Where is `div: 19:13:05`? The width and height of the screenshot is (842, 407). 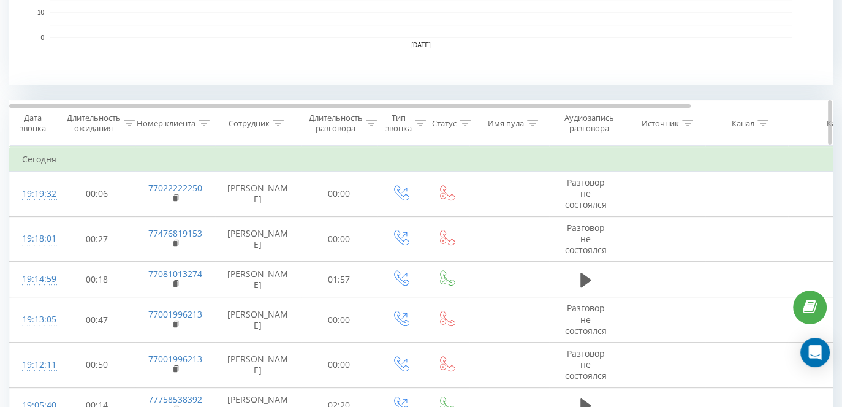
div: 19:13:05 is located at coordinates (34, 319).